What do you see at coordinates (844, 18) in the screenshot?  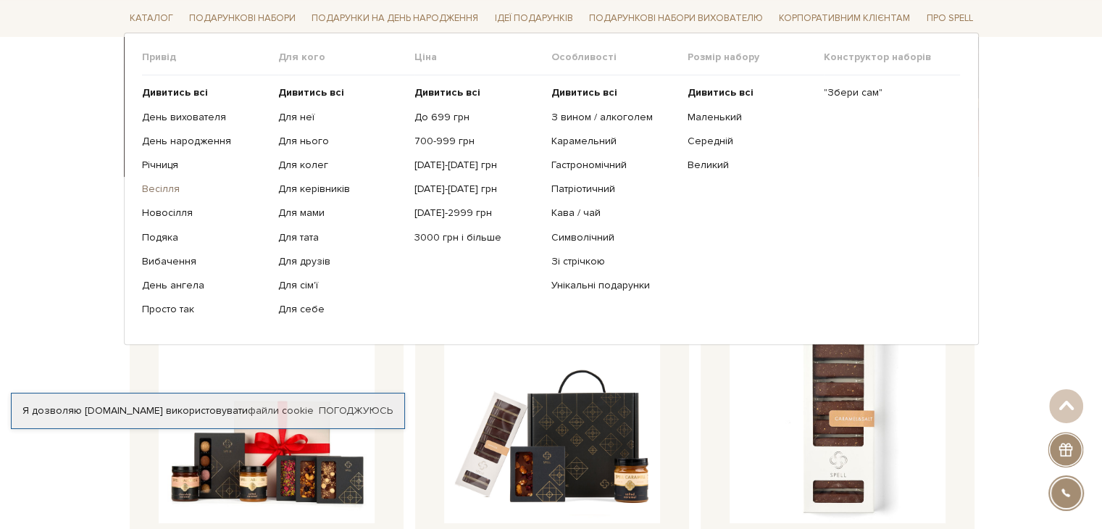 I see `a: Корпоративним клієнтам` at bounding box center [844, 18].